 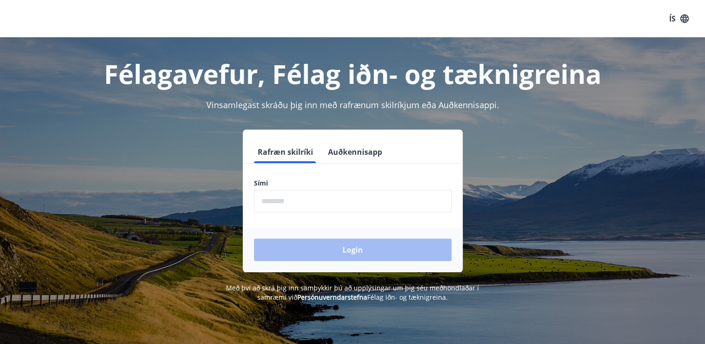 I want to click on button: Rafræn skilríki, so click(x=285, y=152).